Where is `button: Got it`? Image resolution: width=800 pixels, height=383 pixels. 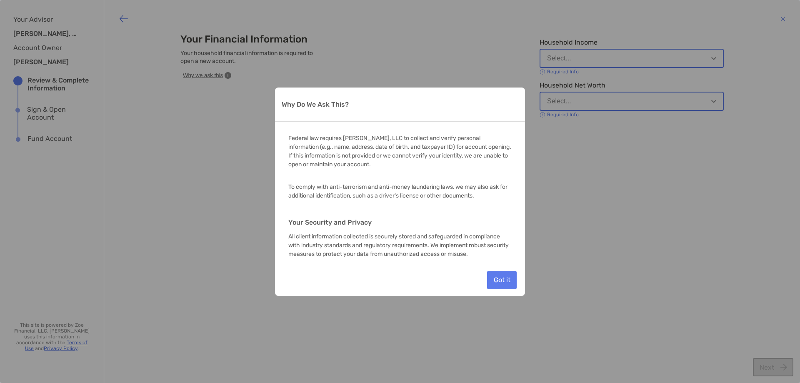 button: Got it is located at coordinates (502, 280).